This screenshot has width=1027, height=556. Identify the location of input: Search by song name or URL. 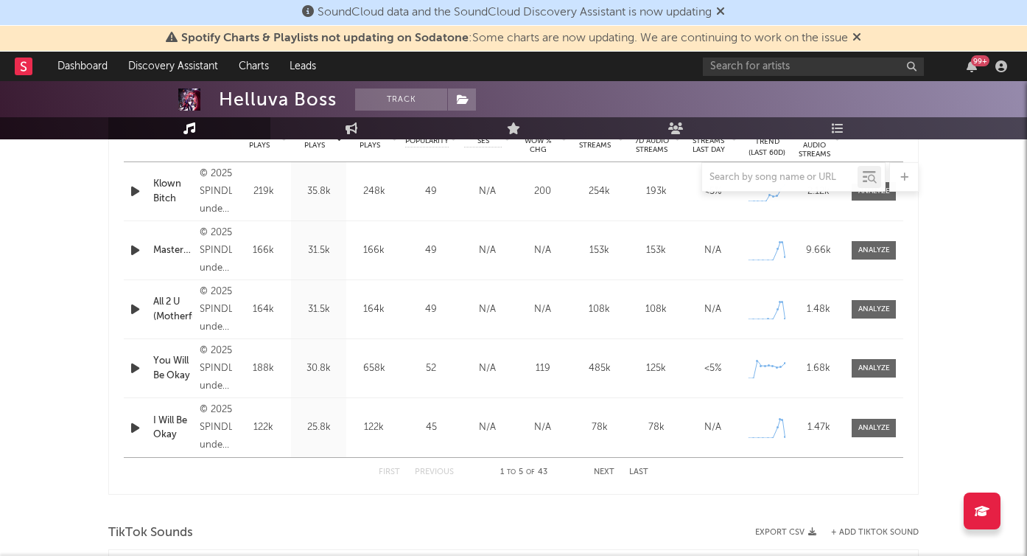
(780, 178).